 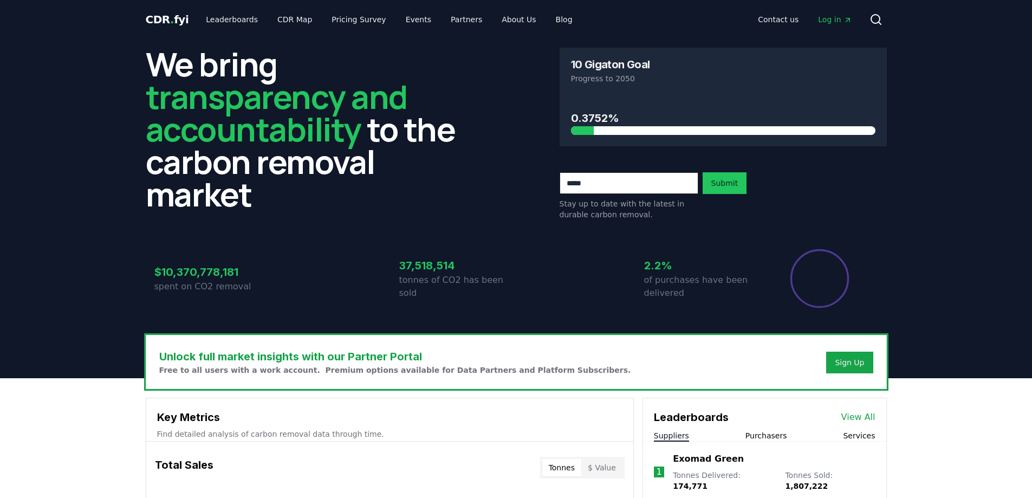 I want to click on button: Sign Up, so click(x=849, y=362).